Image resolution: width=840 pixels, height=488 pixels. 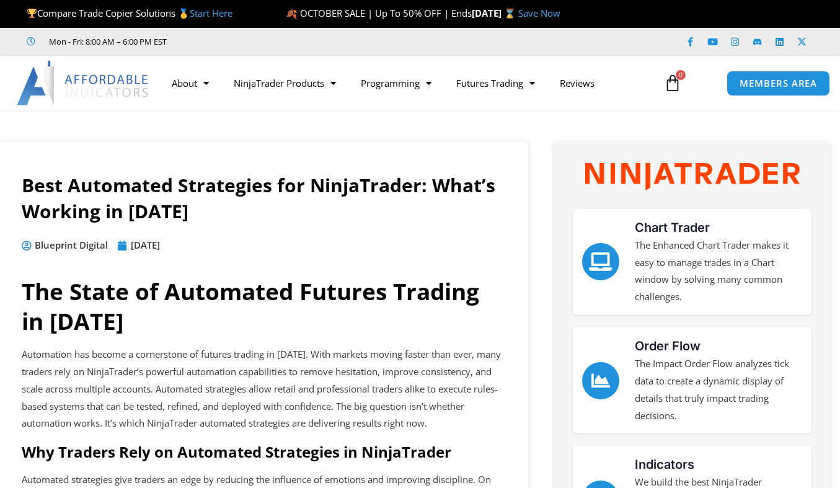 What do you see at coordinates (718, 271) in the screenshot?
I see `p: The Enhanced Chart Trader makes it easy to manage trades in a Chart window by solving many common...` at bounding box center [718, 271].